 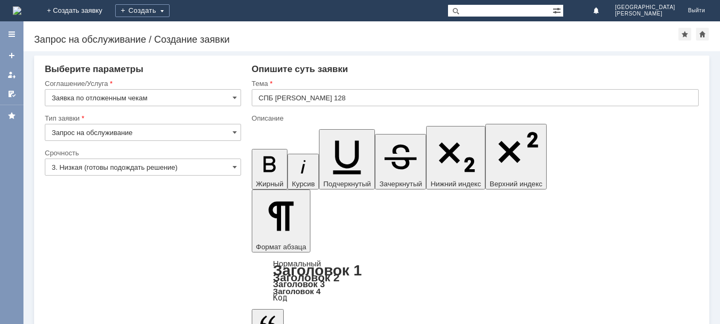 I want to click on div: Добавить в избранное, so click(x=685, y=34).